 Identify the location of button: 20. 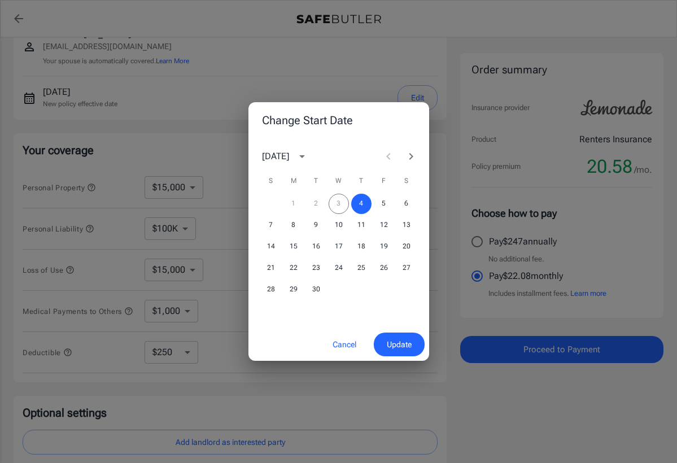
(406, 247).